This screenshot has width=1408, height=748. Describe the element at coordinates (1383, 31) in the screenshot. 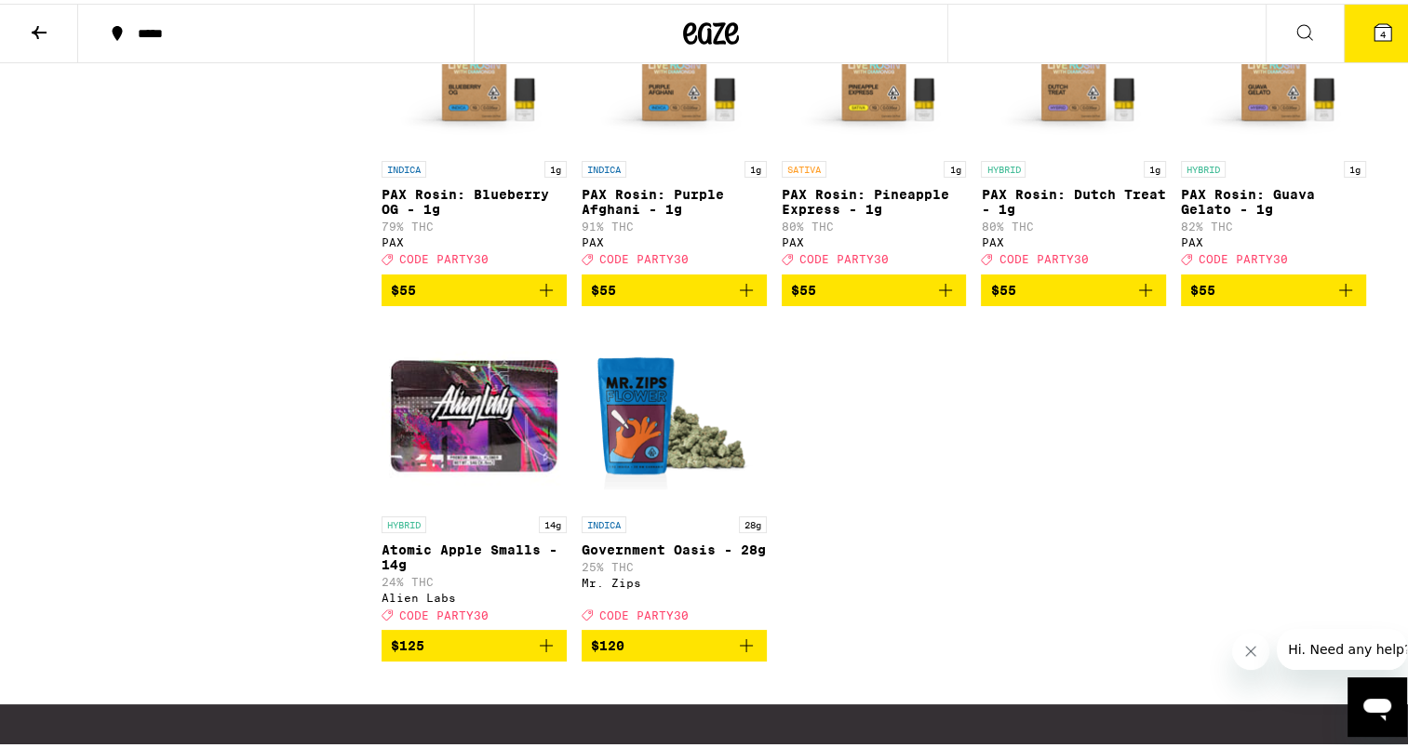

I see `span: 4` at that location.